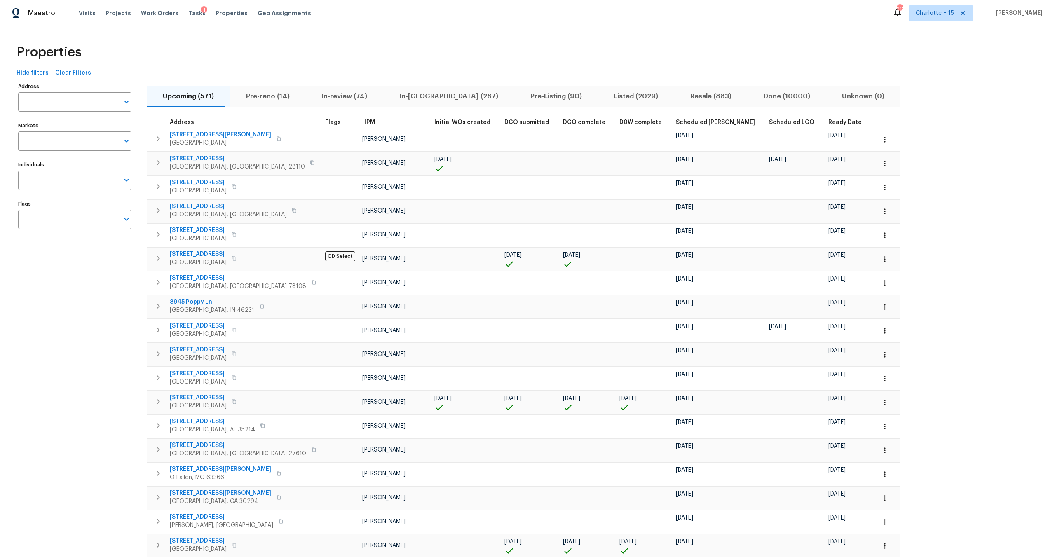  I want to click on div: 1, so click(204, 10).